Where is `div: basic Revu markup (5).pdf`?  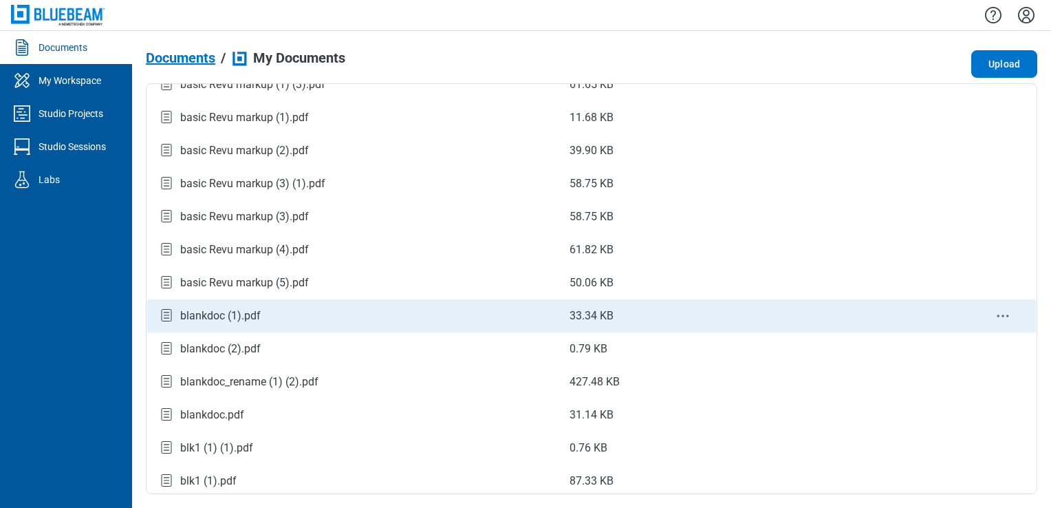 div: basic Revu markup (5).pdf is located at coordinates (244, 283).